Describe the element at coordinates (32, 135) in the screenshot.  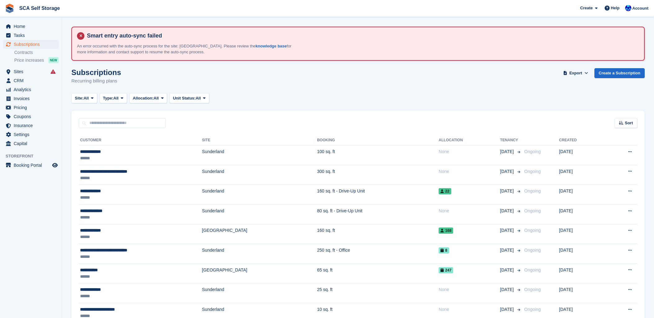
I see `span: Settings` at that location.